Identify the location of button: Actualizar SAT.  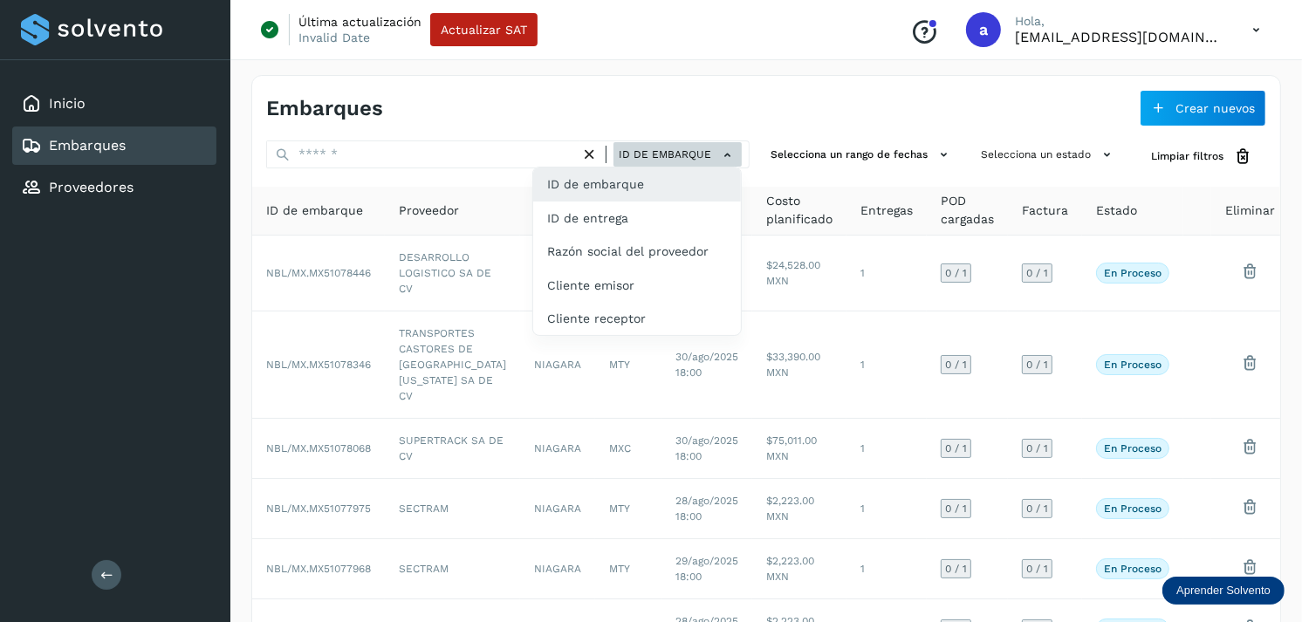
(483, 30).